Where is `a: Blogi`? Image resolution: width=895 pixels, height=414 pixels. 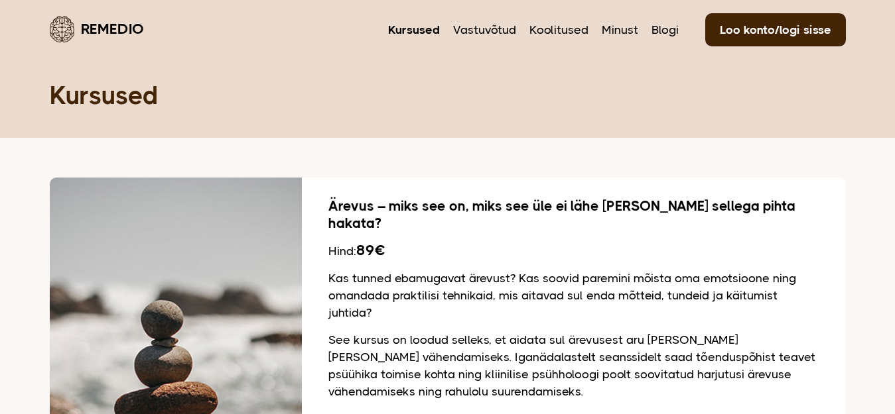
a: Blogi is located at coordinates (664, 30).